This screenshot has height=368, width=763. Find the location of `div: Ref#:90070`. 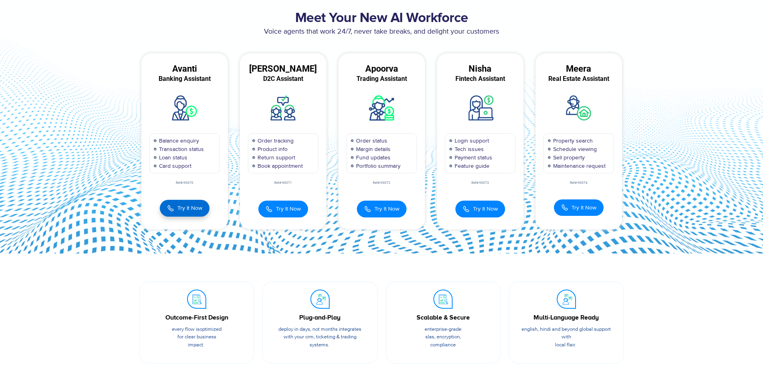

div: Ref#:90070 is located at coordinates (185, 183).